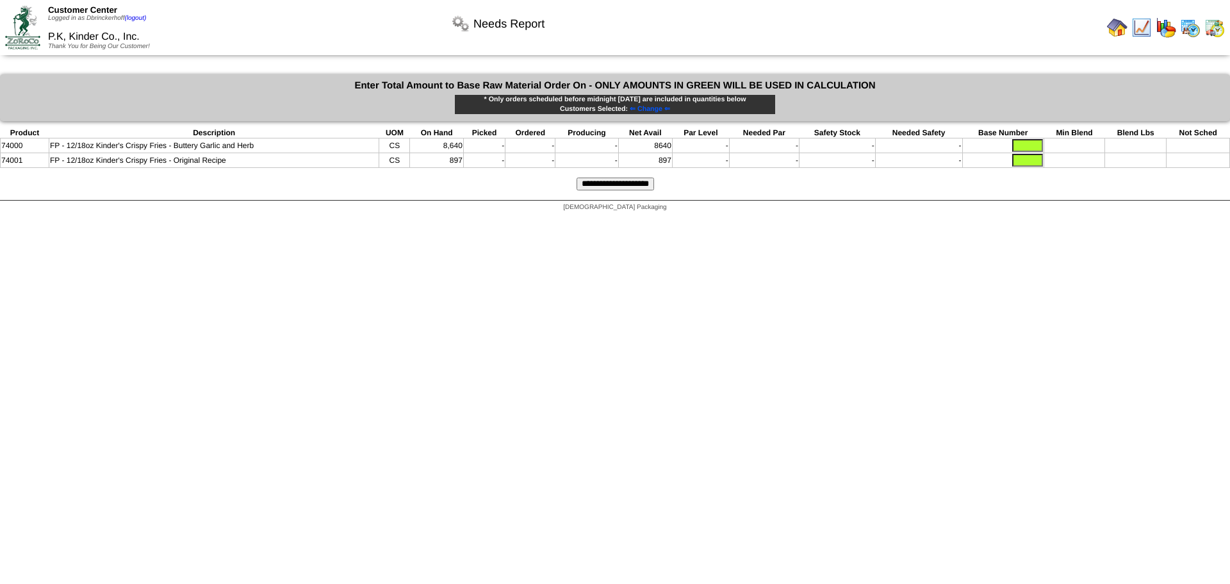  I want to click on img: graph.gif, so click(1166, 28).